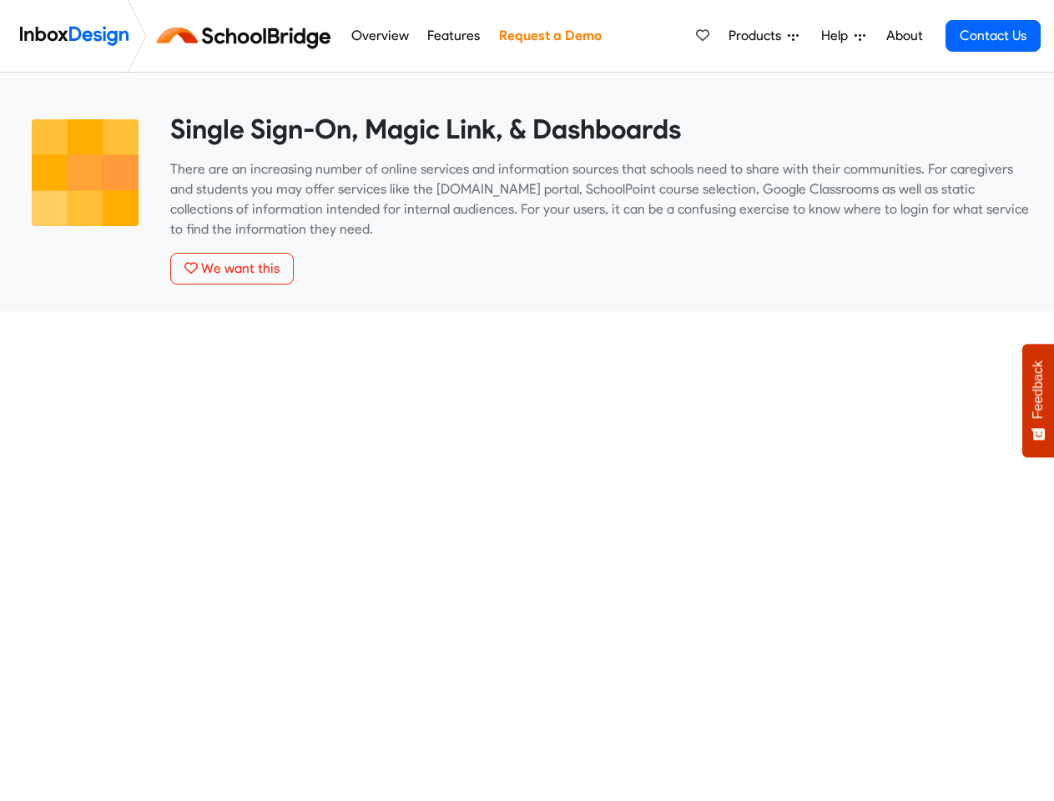 The image size is (1054, 801). What do you see at coordinates (599, 129) in the screenshot?
I see `heading: Single Sign-On, Magic Link, & Dashboards` at bounding box center [599, 129].